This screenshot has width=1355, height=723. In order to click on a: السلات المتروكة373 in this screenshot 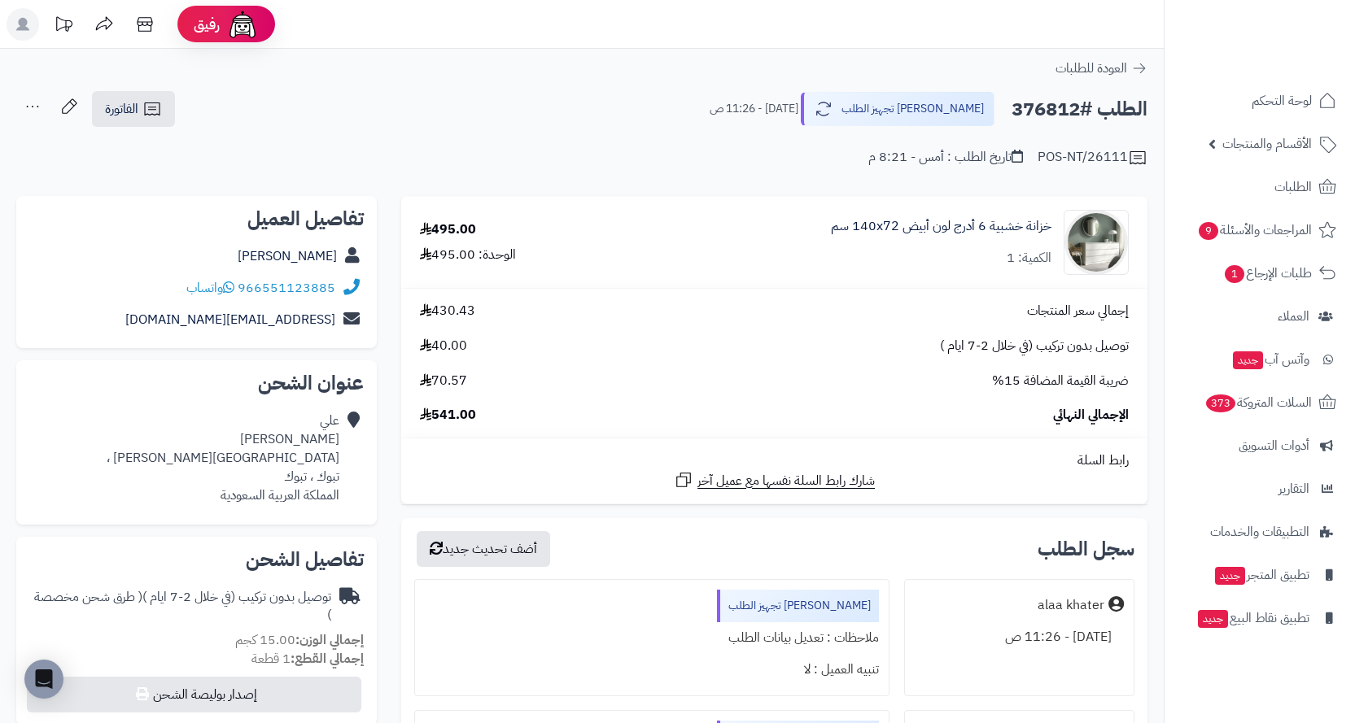, I will do `click(1259, 403)`.